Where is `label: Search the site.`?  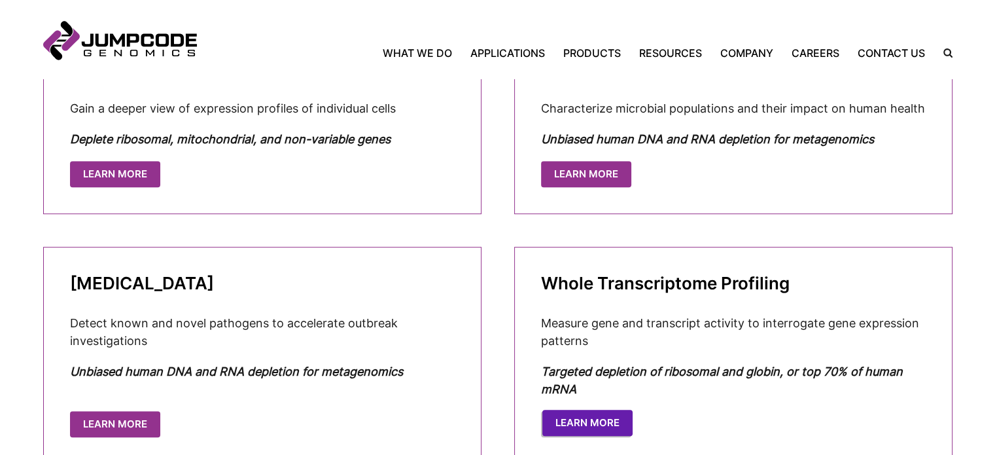 label: Search the site. is located at coordinates (944, 53).